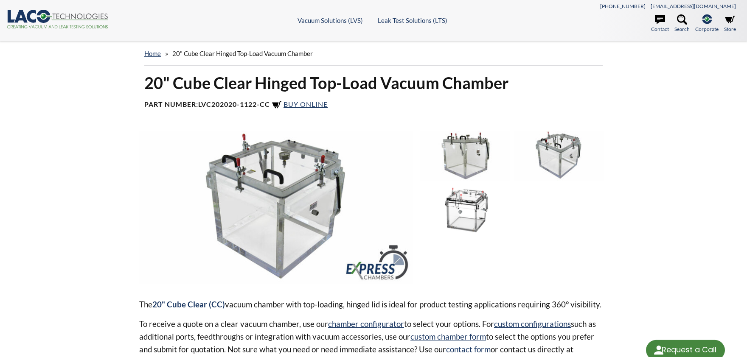  I want to click on a: Contact, so click(660, 24).